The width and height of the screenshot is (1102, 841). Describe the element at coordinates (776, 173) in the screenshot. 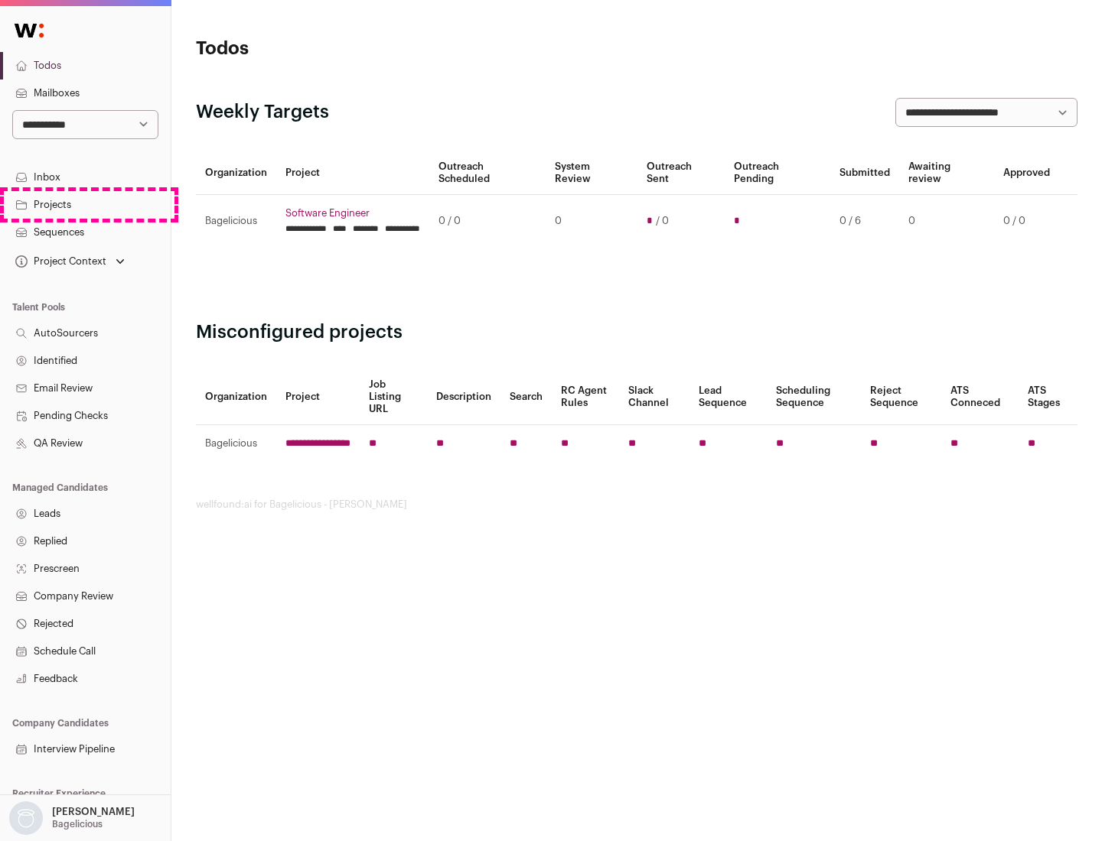

I see `th: Outreach Pending` at that location.